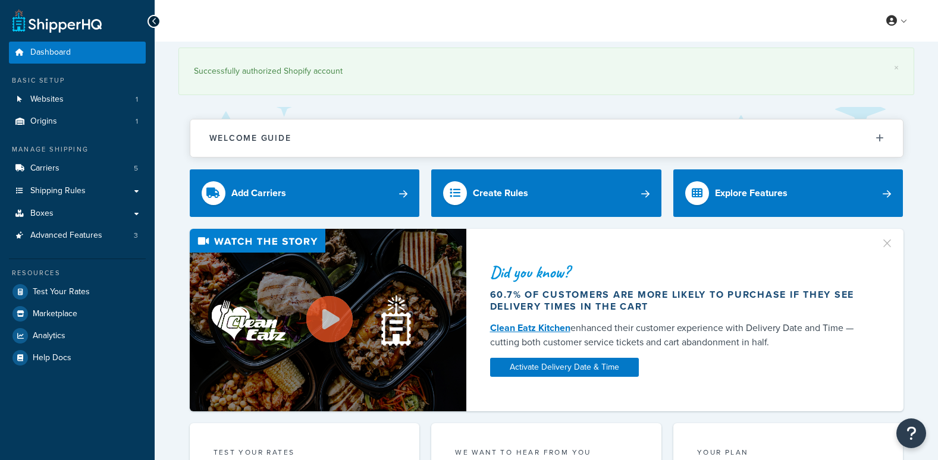  Describe the element at coordinates (77, 121) in the screenshot. I see `li: Origins` at that location.